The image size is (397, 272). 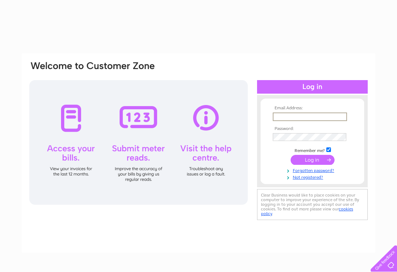 What do you see at coordinates (312, 160) in the screenshot?
I see `input: Submit` at bounding box center [312, 160].